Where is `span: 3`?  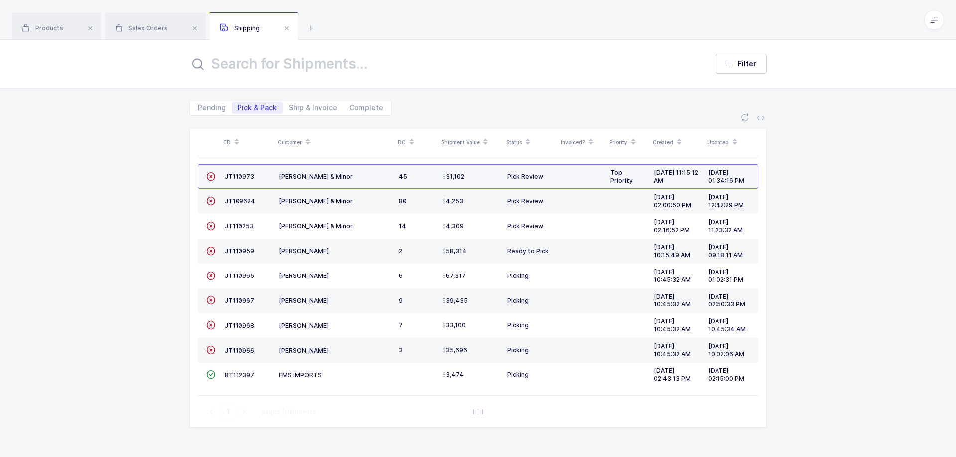
span: 3 is located at coordinates (401, 350).